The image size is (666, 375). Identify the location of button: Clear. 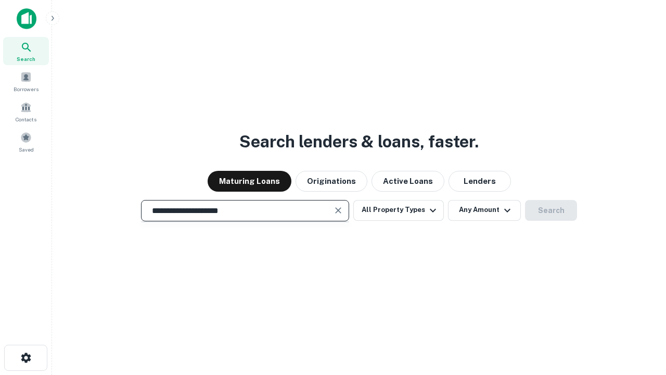
(338, 210).